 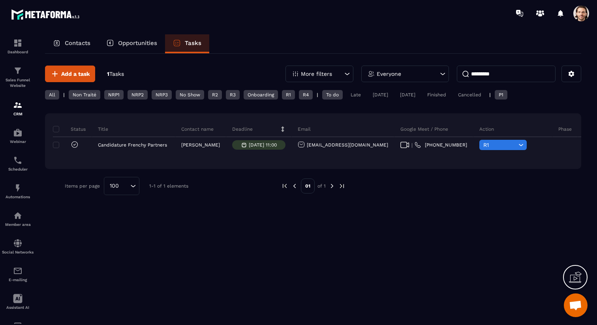 I want to click on p: Everyone, so click(x=389, y=74).